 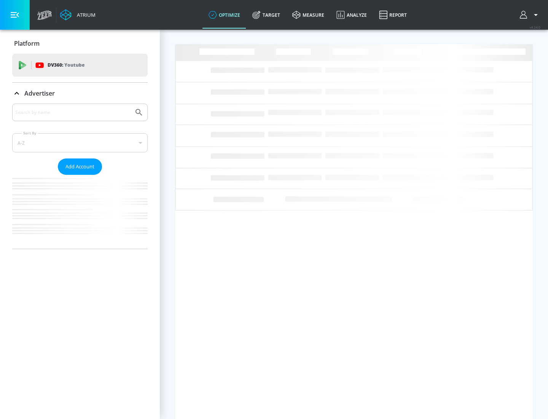 I want to click on a: Report, so click(x=393, y=15).